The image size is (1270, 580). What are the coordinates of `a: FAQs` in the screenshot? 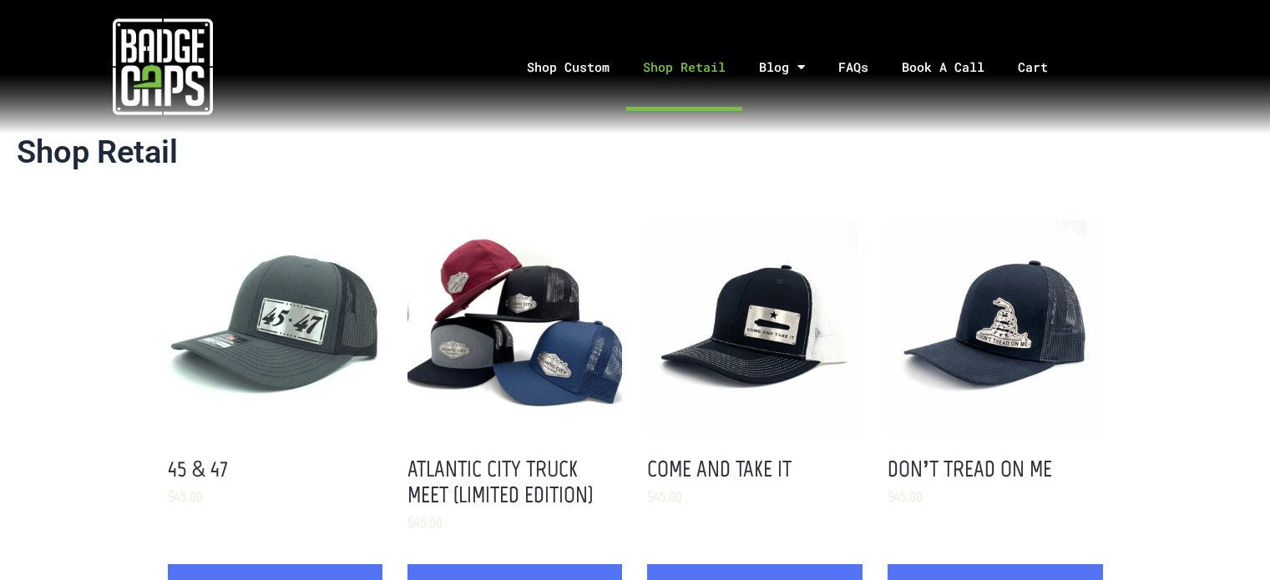 It's located at (853, 67).